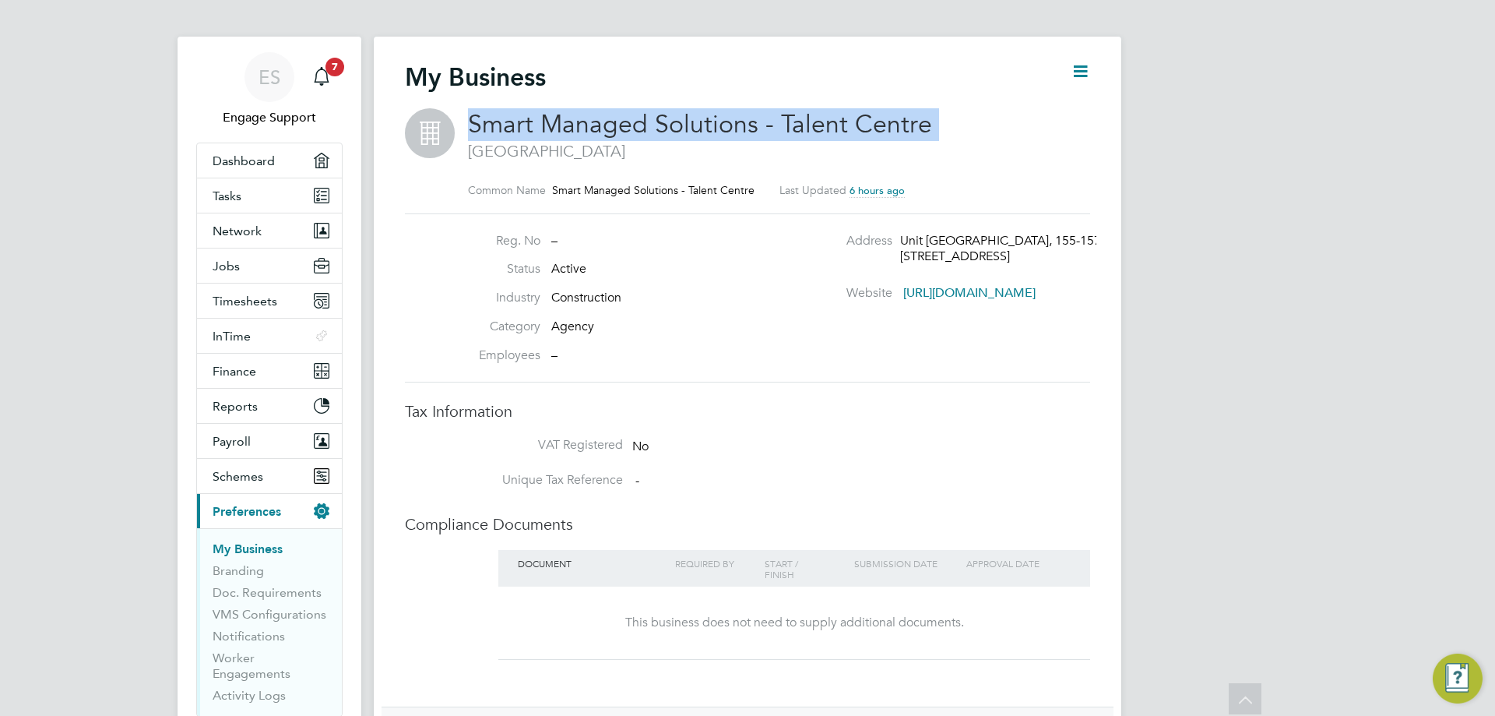  What do you see at coordinates (475, 77) in the screenshot?
I see `h2: My Business` at bounding box center [475, 77].